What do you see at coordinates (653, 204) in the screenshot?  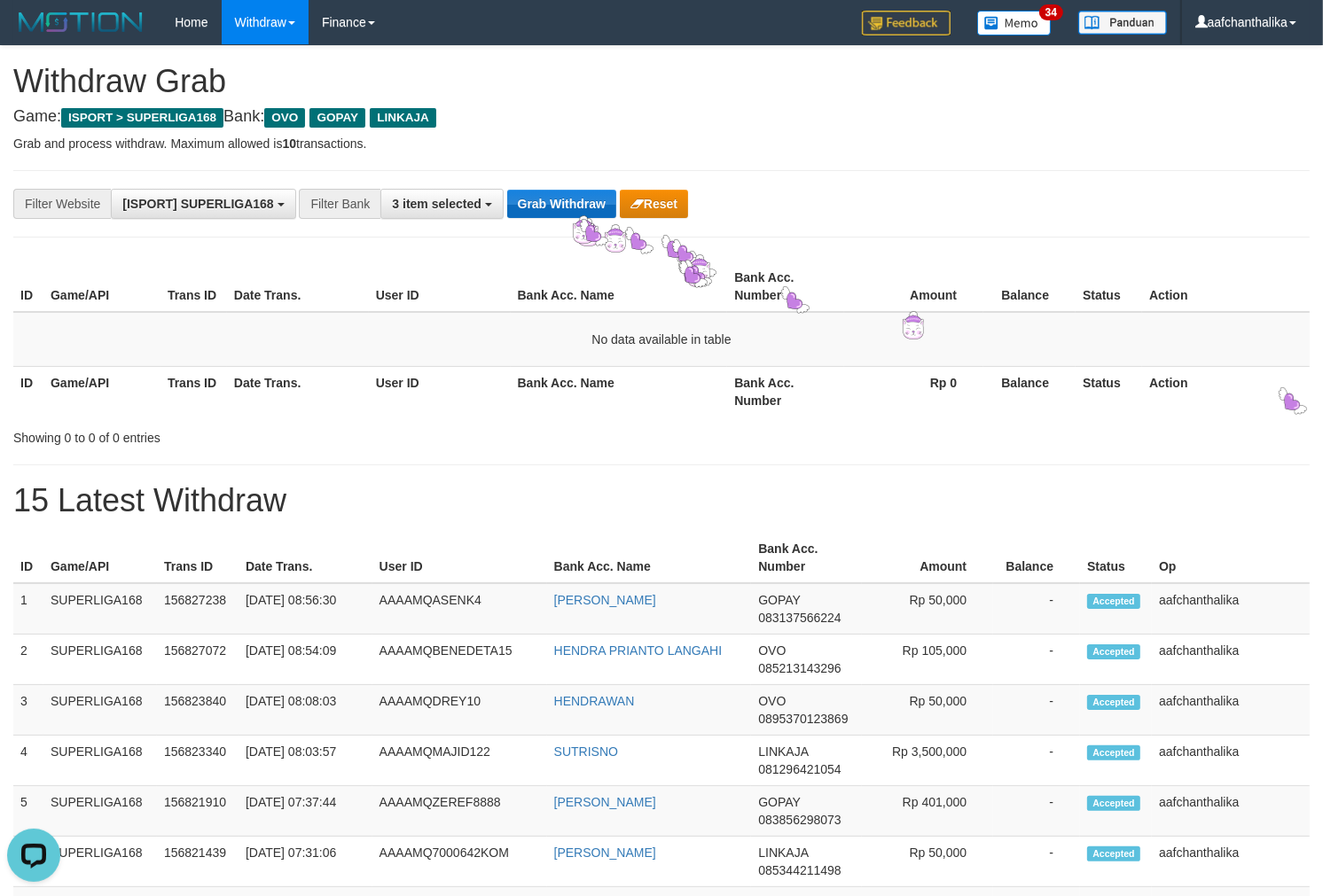 I see `button: Reset` at bounding box center [653, 204].